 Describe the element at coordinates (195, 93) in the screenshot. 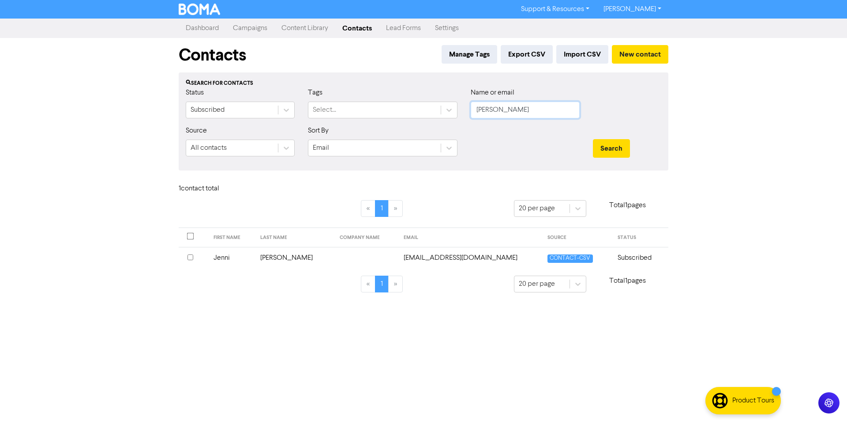

I see `label: Status` at that location.